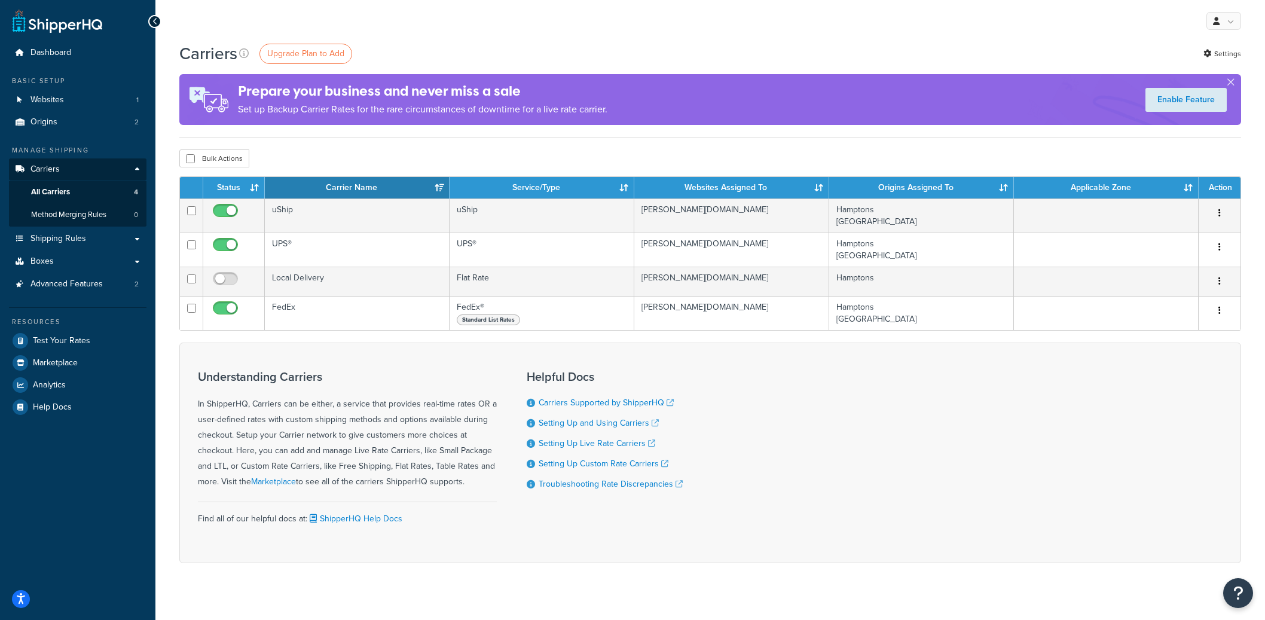 The height and width of the screenshot is (620, 1265). I want to click on li: Help Docs, so click(78, 407).